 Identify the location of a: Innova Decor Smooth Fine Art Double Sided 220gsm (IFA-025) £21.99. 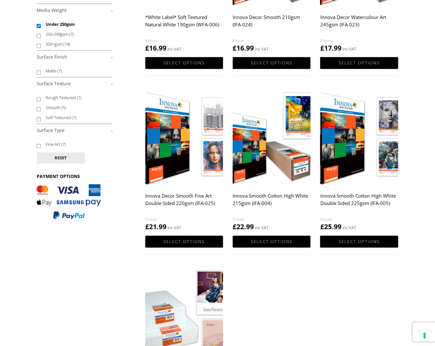
(184, 160).